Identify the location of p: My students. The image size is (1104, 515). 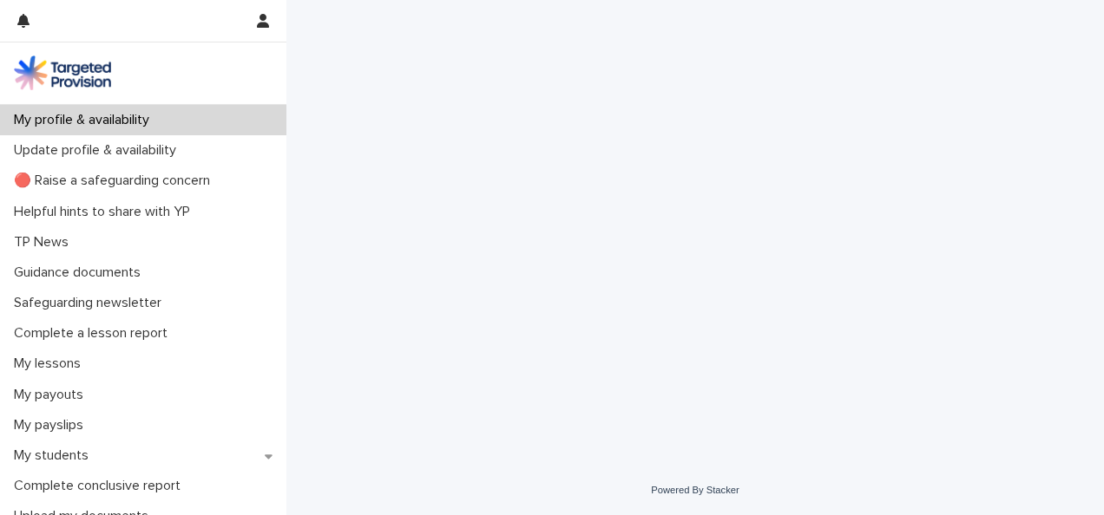
(55, 456).